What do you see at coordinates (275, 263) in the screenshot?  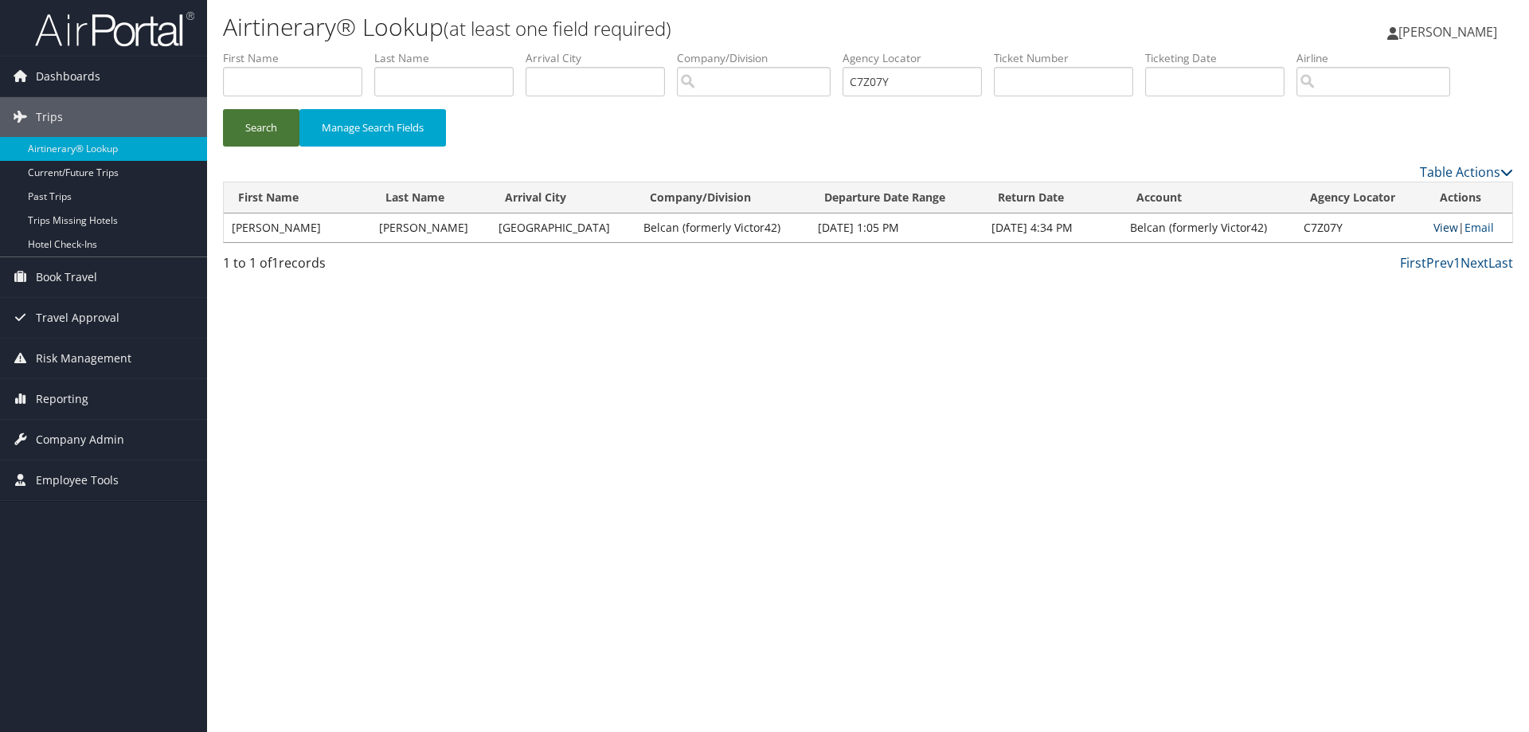 I see `span: 1` at bounding box center [275, 263].